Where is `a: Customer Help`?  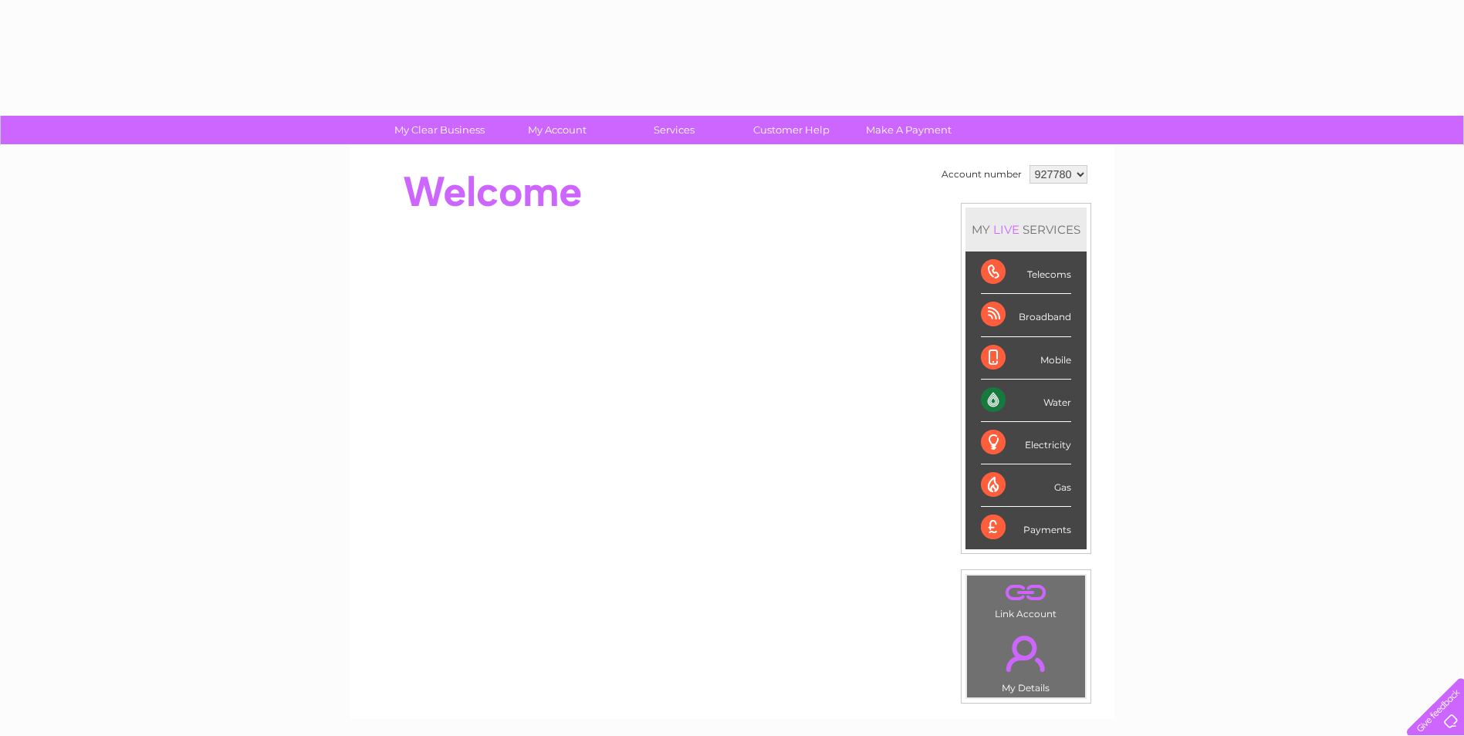 a: Customer Help is located at coordinates (791, 130).